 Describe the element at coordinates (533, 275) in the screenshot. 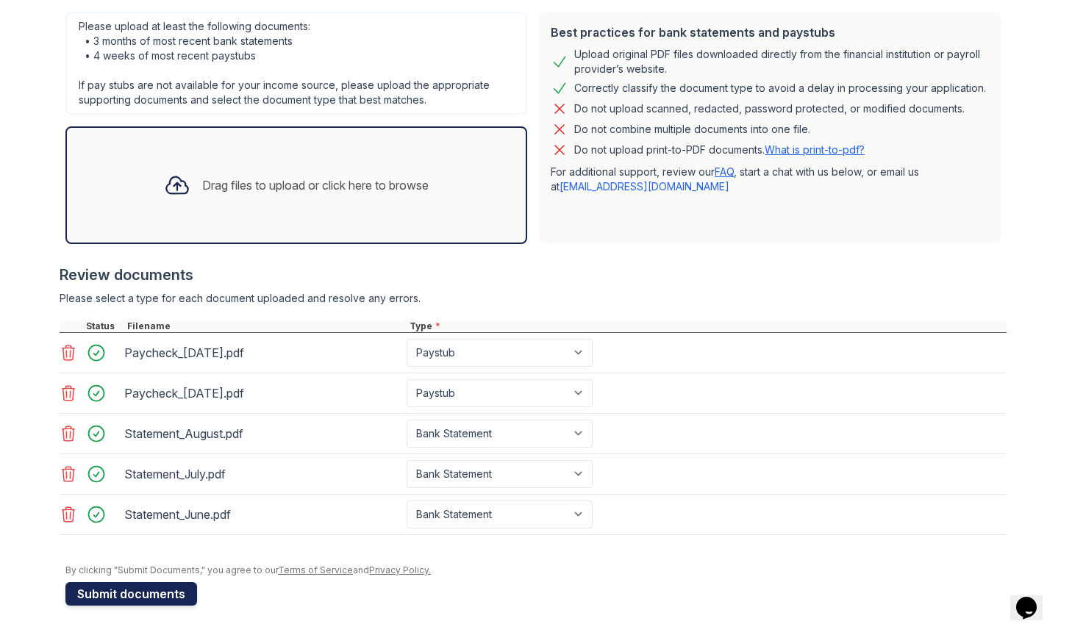

I see `div: Review documents` at that location.